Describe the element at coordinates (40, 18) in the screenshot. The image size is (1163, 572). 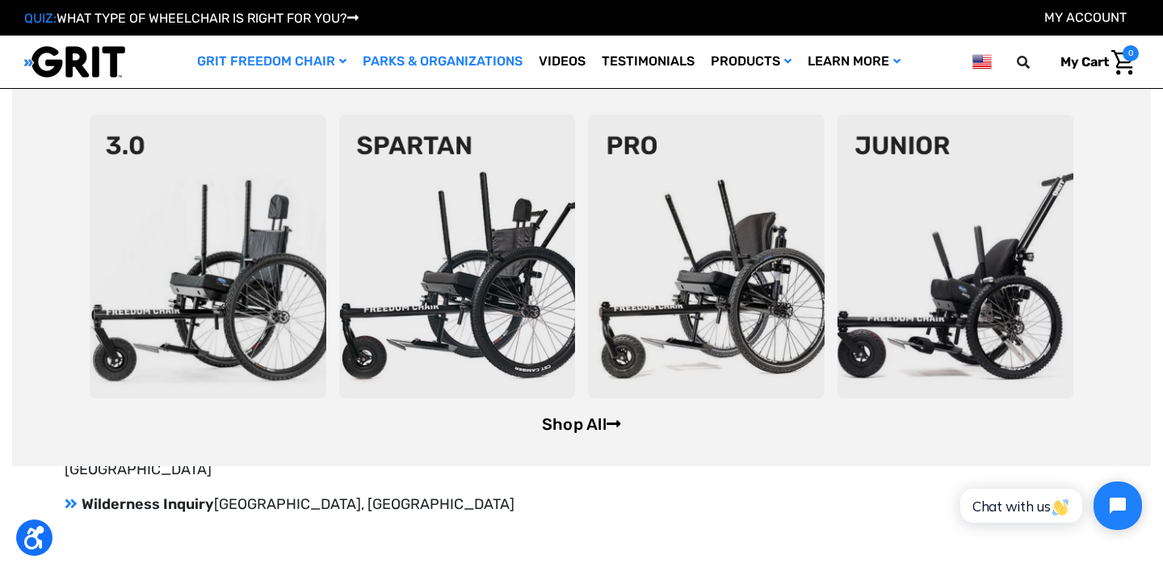
I see `span: QUIZ:` at that location.